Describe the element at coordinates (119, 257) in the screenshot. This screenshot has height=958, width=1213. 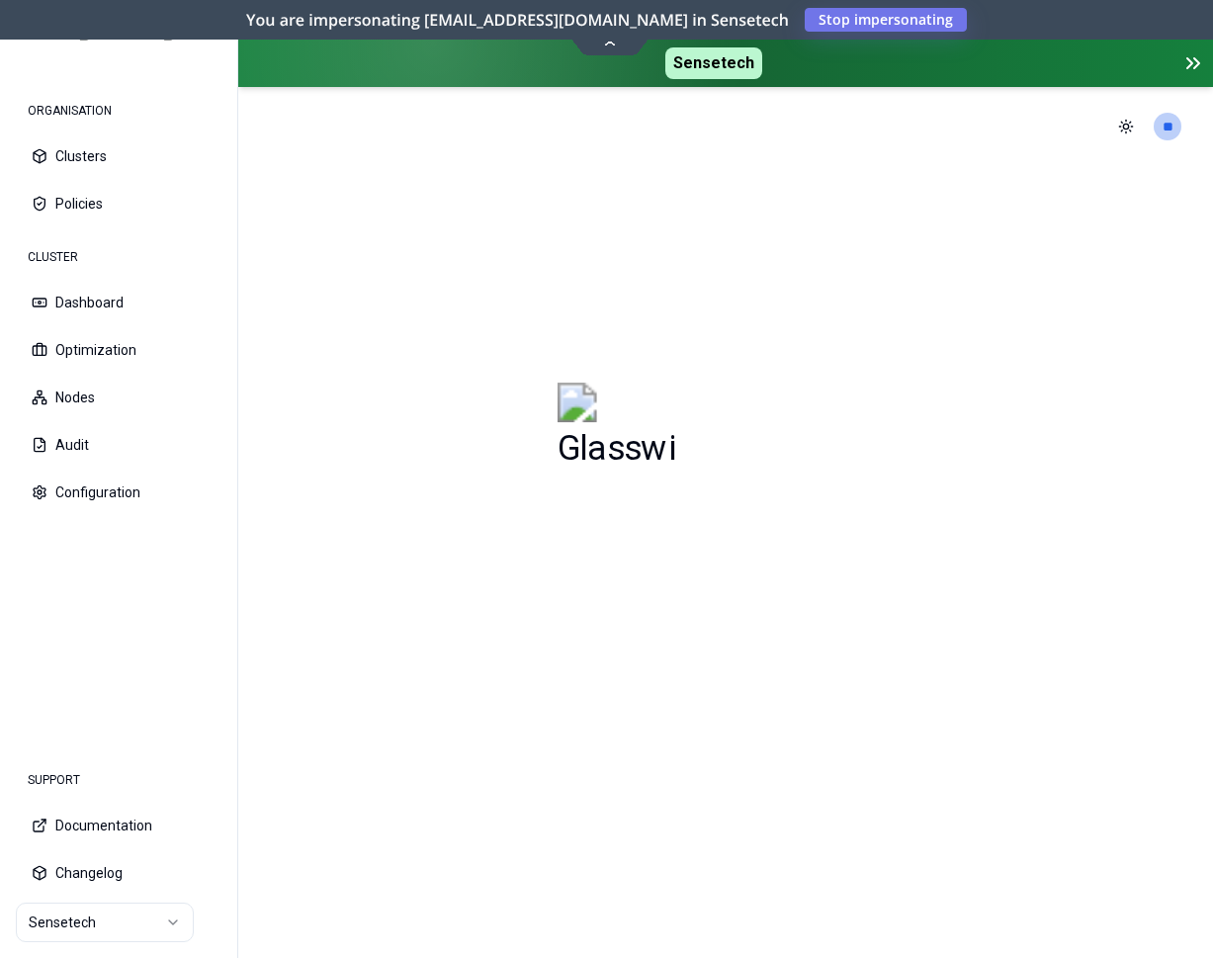
I see `div: CLUSTER` at that location.